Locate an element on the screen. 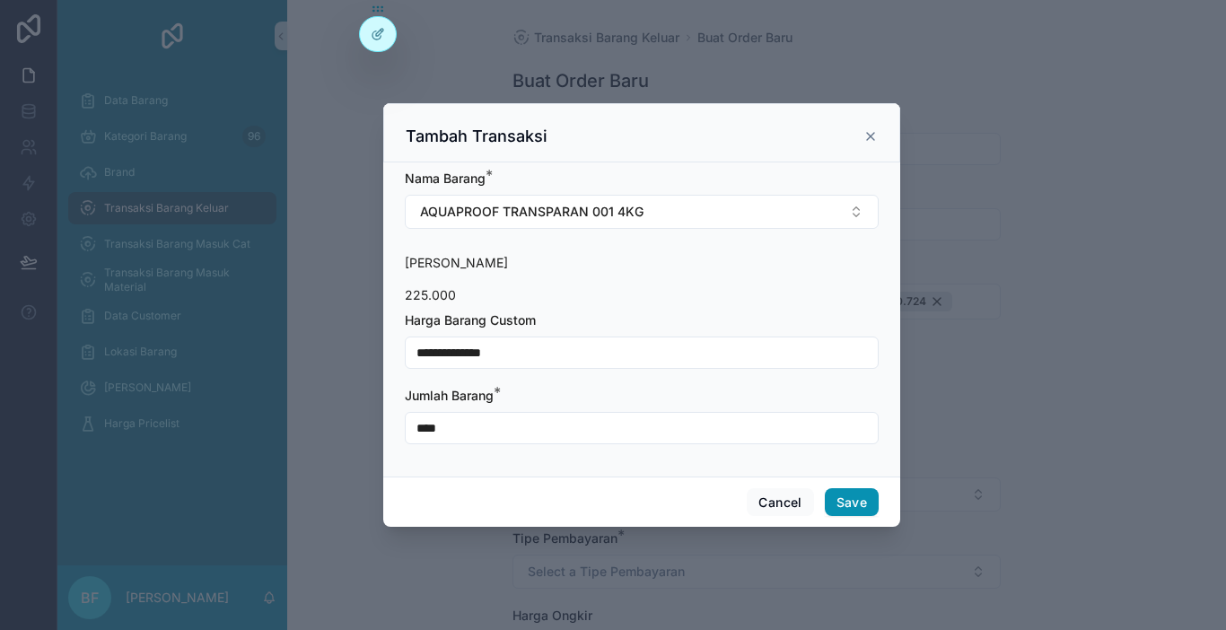 This screenshot has width=1226, height=630. span: AQUAPROOF TRANSPARAN 001 4KG is located at coordinates (531, 212).